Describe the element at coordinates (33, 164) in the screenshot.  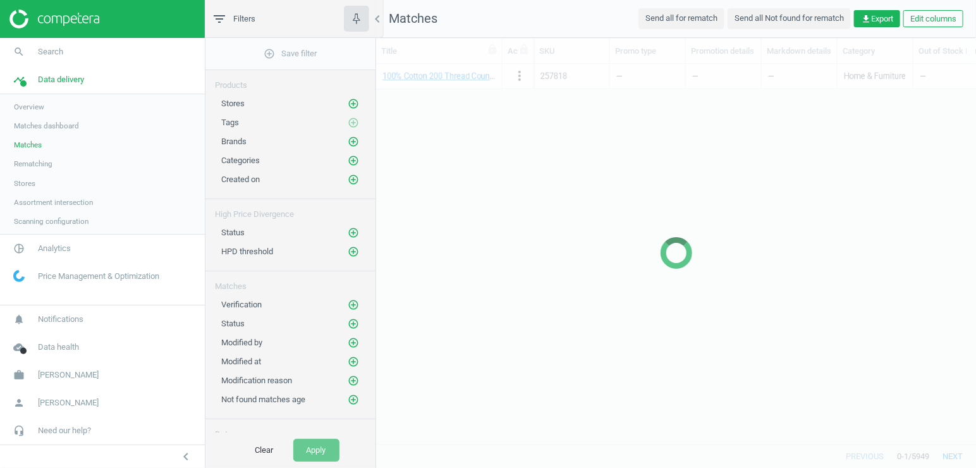
I see `span: Rematching` at that location.